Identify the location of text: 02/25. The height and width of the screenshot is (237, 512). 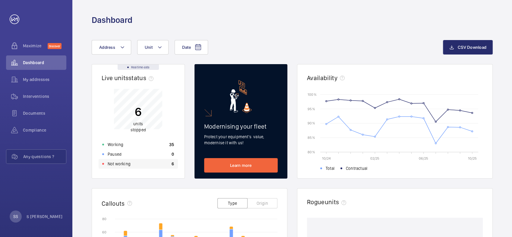
(375, 159).